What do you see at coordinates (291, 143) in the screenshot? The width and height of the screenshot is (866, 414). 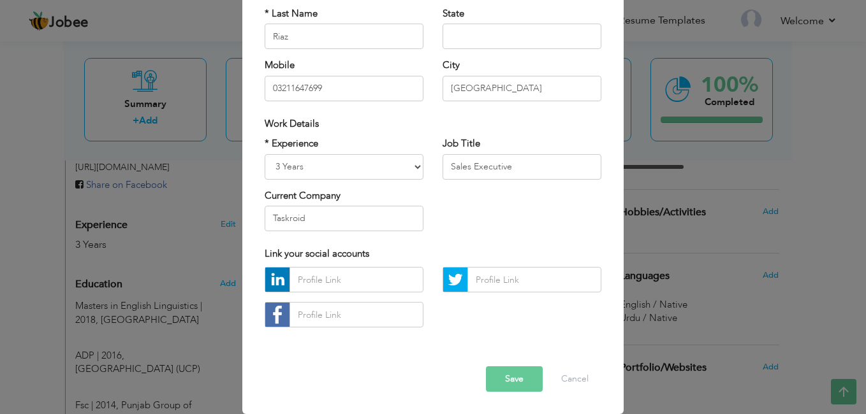 I see `label: * Experience` at bounding box center [291, 143].